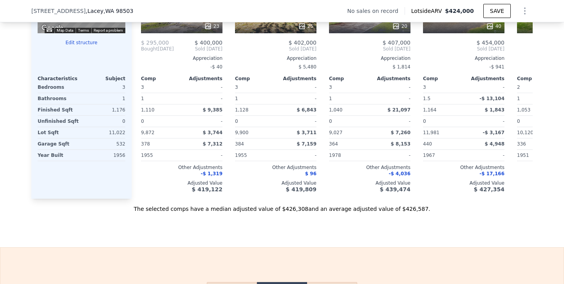  Describe the element at coordinates (104, 155) in the screenshot. I see `div: 1956` at that location.